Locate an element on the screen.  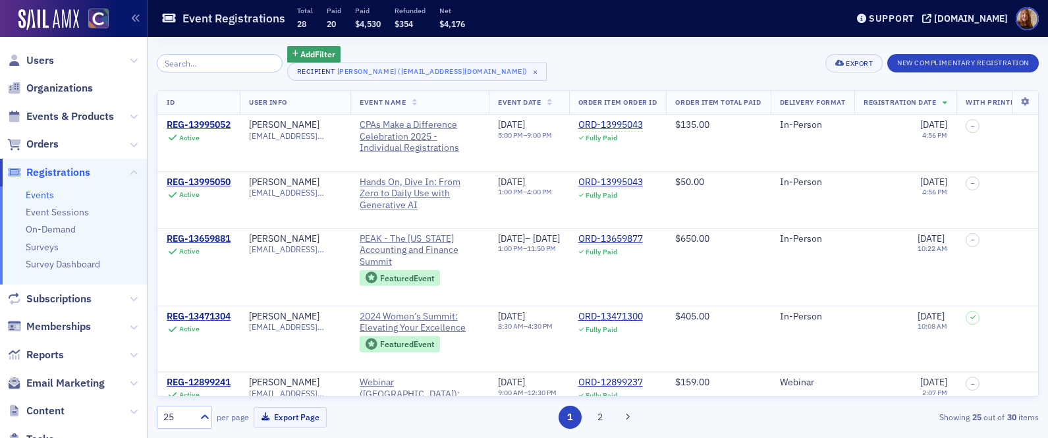
span: CPAs Make a Difference Celebration 2025 - Individual Registrations is located at coordinates (420, 136).